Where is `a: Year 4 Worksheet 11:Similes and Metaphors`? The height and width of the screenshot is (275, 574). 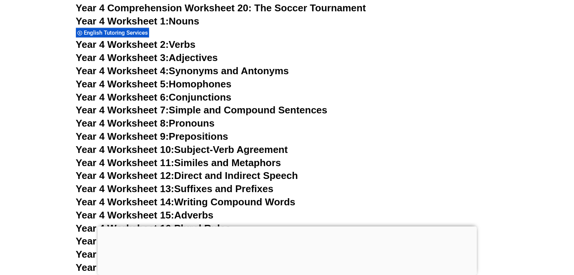
a: Year 4 Worksheet 11:Similes and Metaphors is located at coordinates (178, 163).